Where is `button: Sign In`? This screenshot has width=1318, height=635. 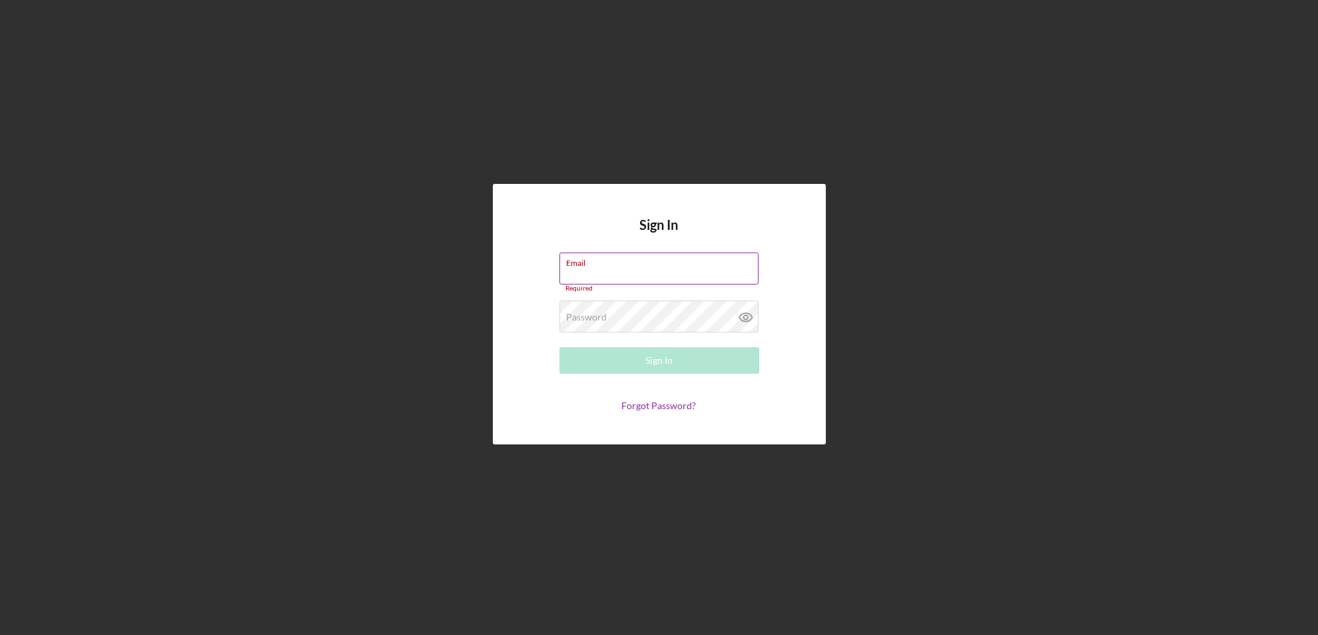
button: Sign In is located at coordinates (659, 360).